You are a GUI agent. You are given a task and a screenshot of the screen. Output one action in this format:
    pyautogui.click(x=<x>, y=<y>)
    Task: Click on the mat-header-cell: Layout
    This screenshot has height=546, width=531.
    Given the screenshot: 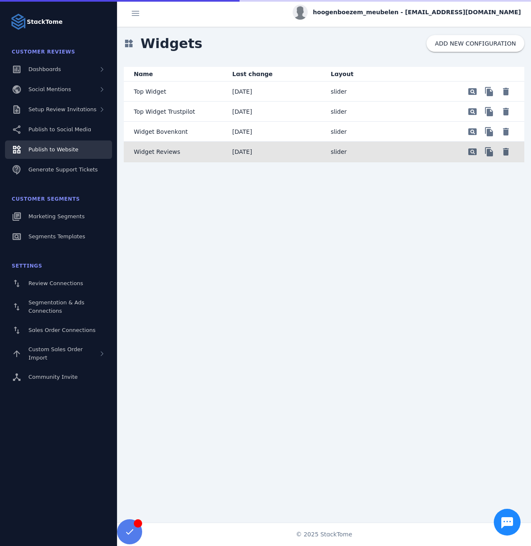 What is the action you would take?
    pyautogui.click(x=374, y=74)
    